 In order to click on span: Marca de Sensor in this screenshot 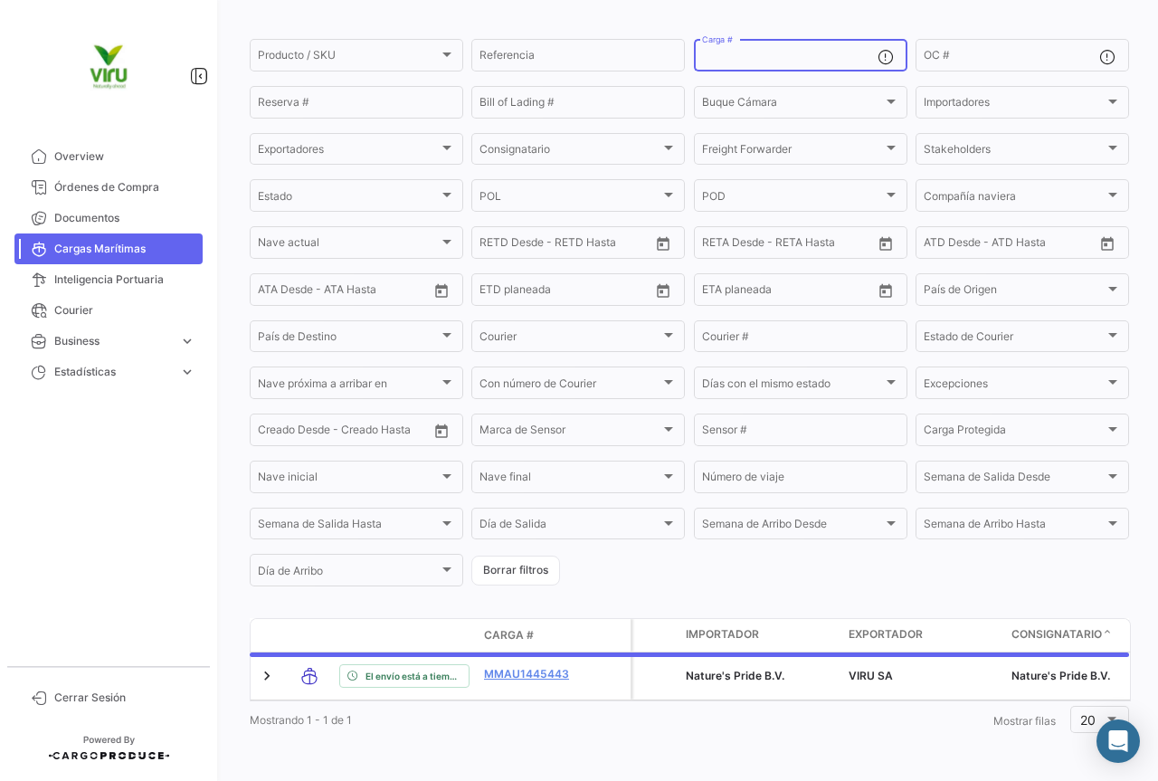, I will do `click(570, 433)`.